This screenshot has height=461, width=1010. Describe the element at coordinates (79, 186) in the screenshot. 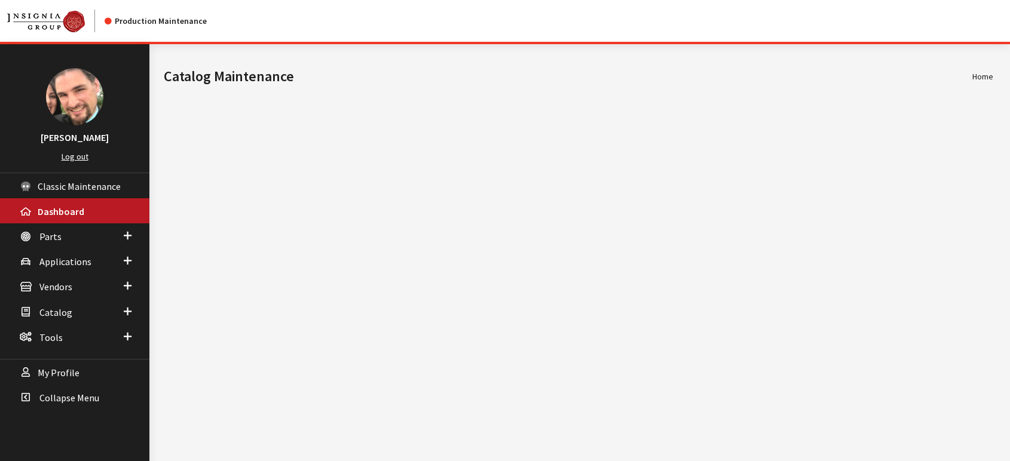

I see `span: Classic Maintenance` at that location.